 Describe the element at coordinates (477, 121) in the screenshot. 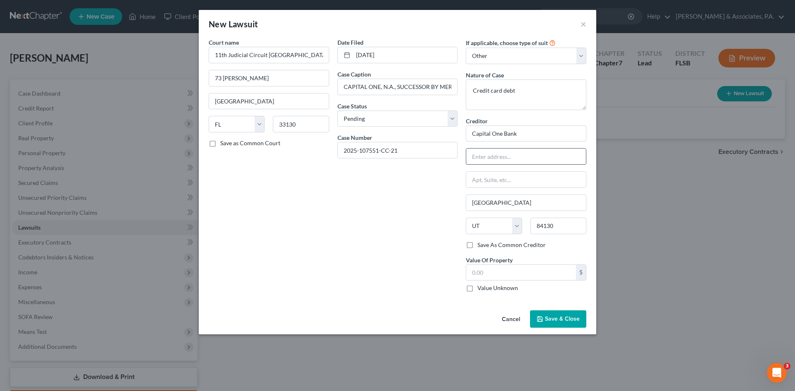

I see `span: Creditor` at that location.